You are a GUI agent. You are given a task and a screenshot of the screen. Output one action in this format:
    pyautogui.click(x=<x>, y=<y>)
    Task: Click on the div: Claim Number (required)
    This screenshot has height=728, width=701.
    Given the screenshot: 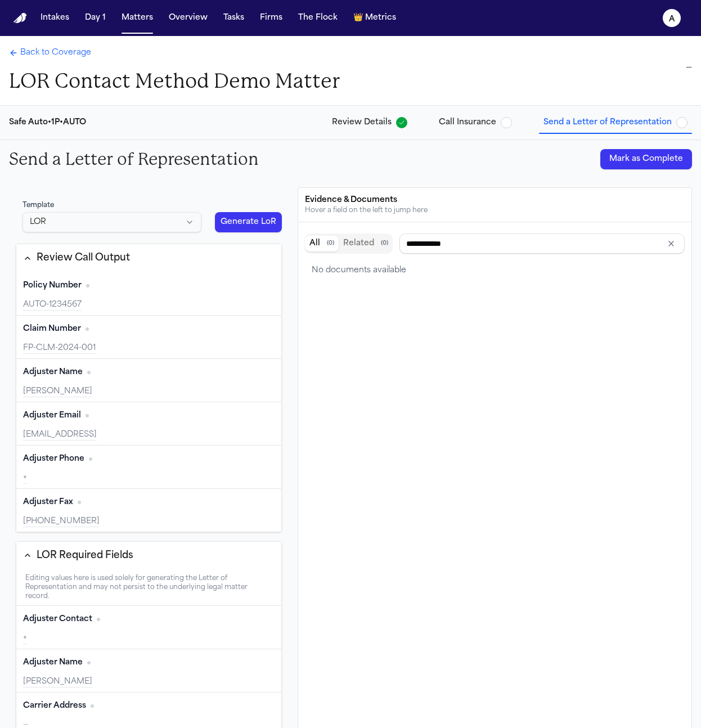 What is the action you would take?
    pyautogui.click(x=148, y=337)
    